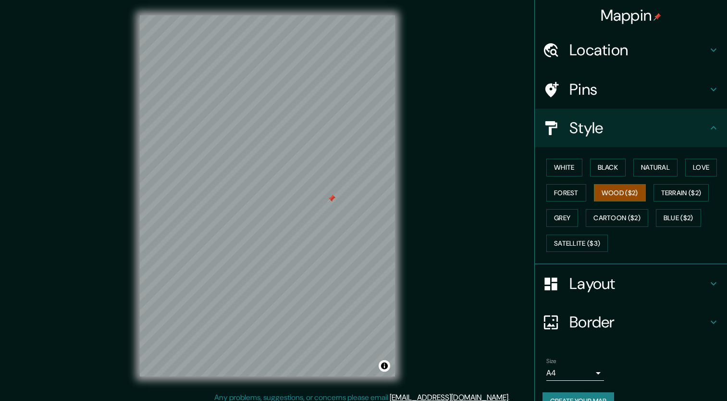  What do you see at coordinates (562, 218) in the screenshot?
I see `button: Grey` at bounding box center [562, 218].